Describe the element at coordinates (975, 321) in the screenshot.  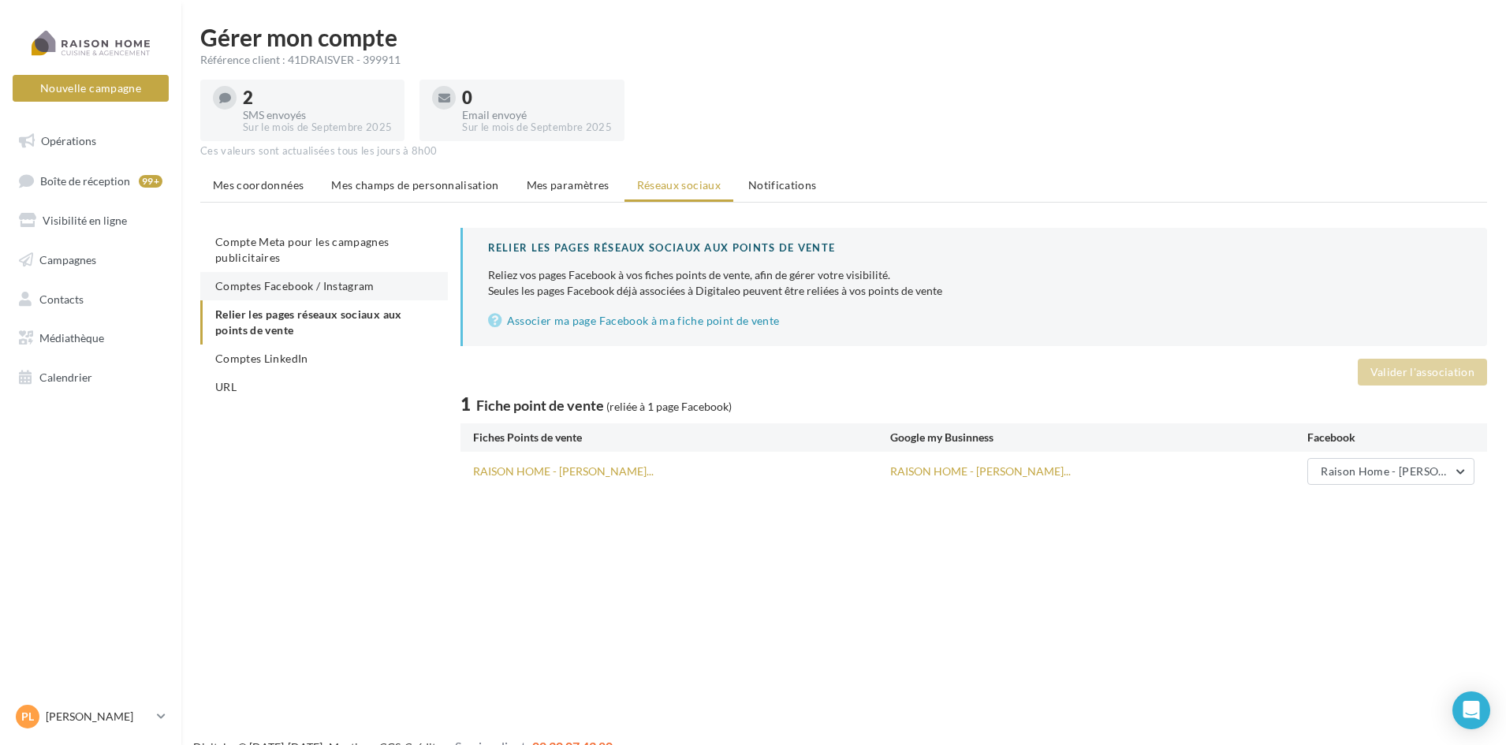
I see `a: Associer ma page Facebook à ma fiche point de vente` at that location.